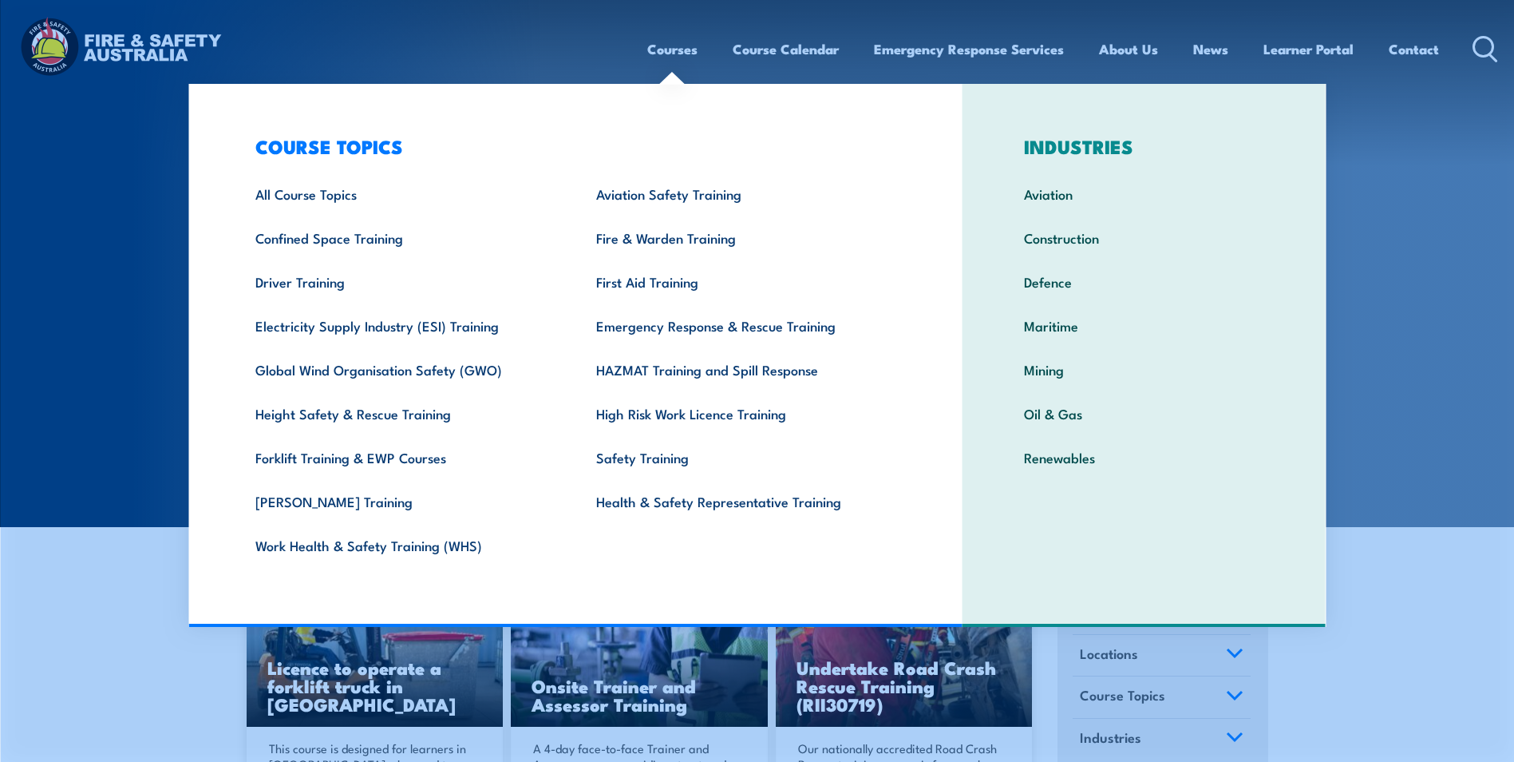 The width and height of the screenshot is (1514, 762). Describe the element at coordinates (1144, 457) in the screenshot. I see `a: Renewables` at that location.